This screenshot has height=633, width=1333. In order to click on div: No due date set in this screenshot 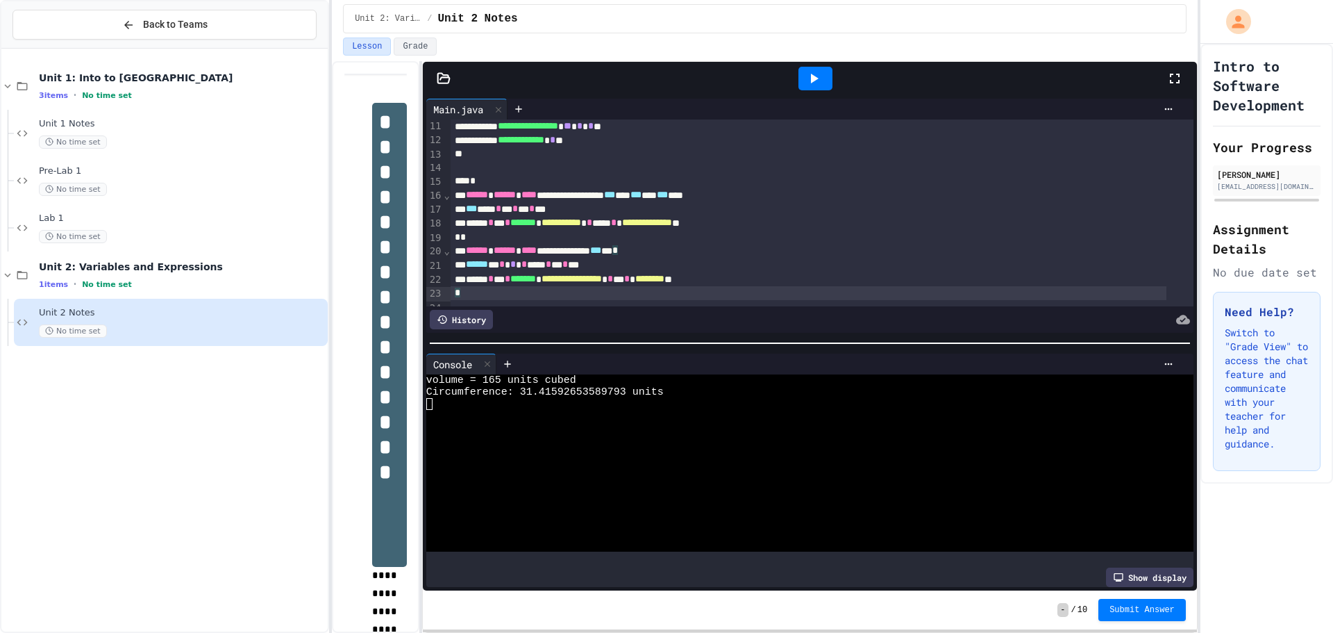, I will do `click(1267, 272)`.